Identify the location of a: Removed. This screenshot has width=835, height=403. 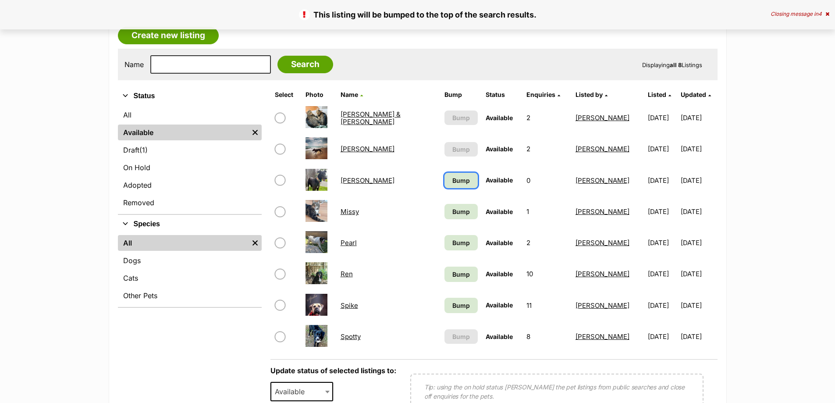
(190, 203).